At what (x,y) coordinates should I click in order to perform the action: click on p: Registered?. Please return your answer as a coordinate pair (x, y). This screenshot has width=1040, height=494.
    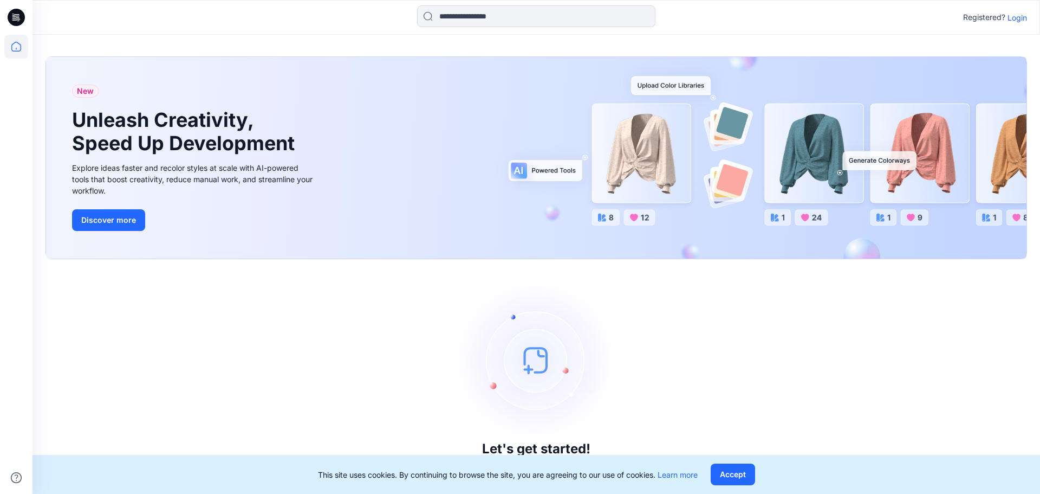
    Looking at the image, I should click on (985, 17).